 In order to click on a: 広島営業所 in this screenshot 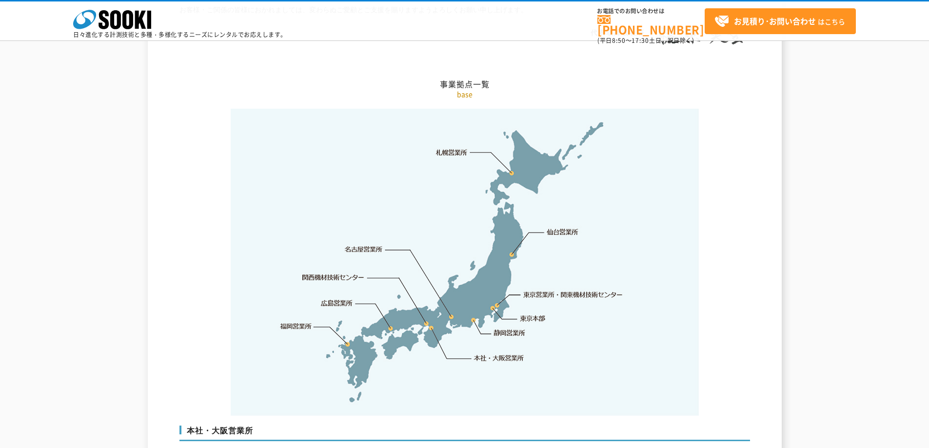, I will do `click(337, 303)`.